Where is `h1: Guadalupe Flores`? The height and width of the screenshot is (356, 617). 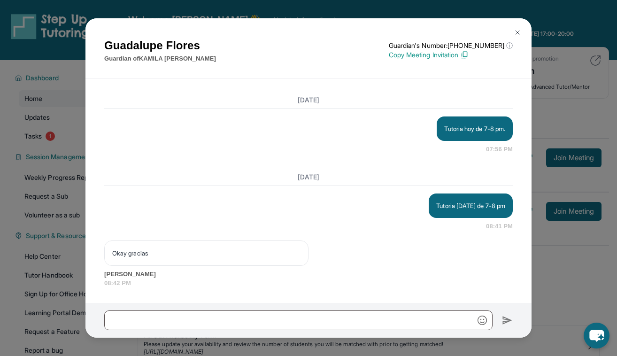
h1: Guadalupe Flores is located at coordinates (160, 46).